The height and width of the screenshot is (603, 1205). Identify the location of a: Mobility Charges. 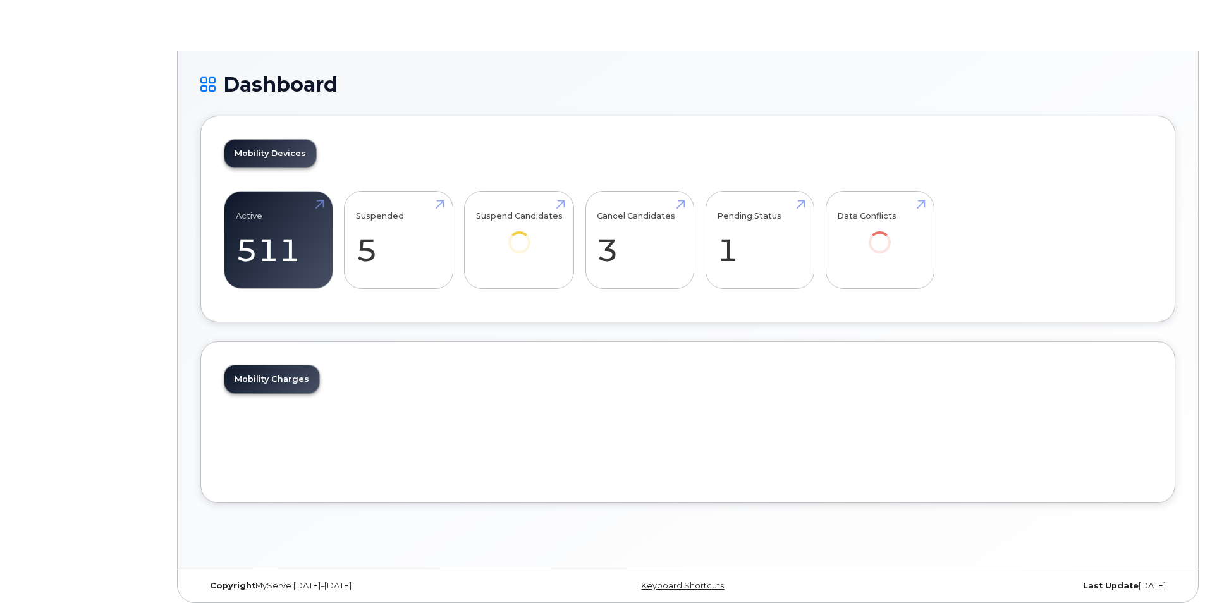
(272, 379).